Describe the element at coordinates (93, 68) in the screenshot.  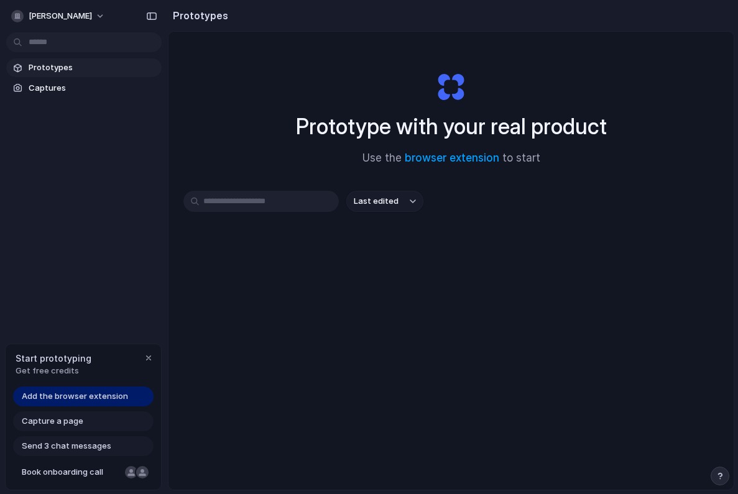
I see `span: Prototypes` at that location.